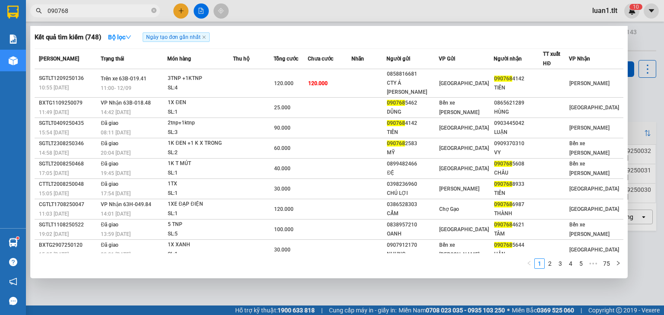  What do you see at coordinates (518, 173) in the screenshot?
I see `div: CHÂU` at bounding box center [518, 173].